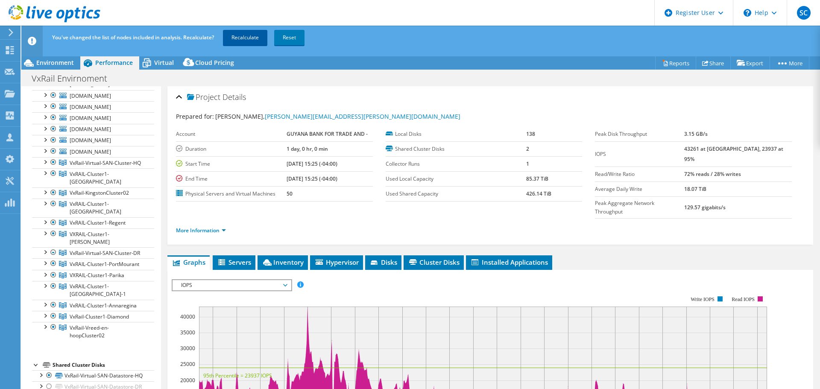  What do you see at coordinates (234, 97) in the screenshot?
I see `span: Details` at bounding box center [234, 97].